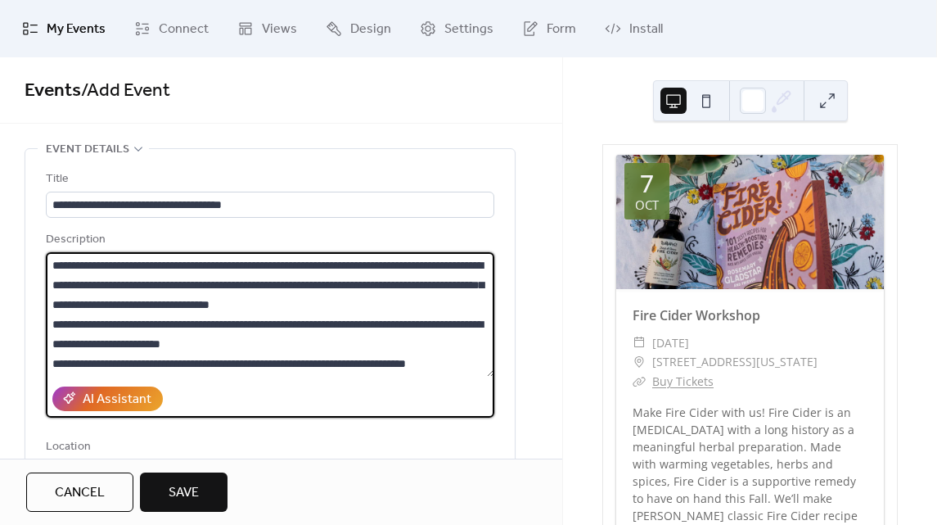  What do you see at coordinates (76, 29) in the screenshot?
I see `span: My Events` at bounding box center [76, 29].